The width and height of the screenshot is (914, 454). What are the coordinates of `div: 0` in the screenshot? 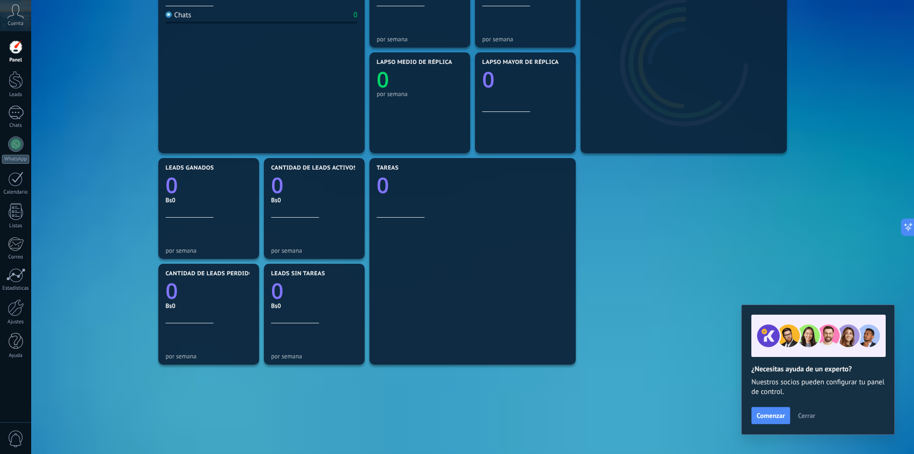 It's located at (356, 15).